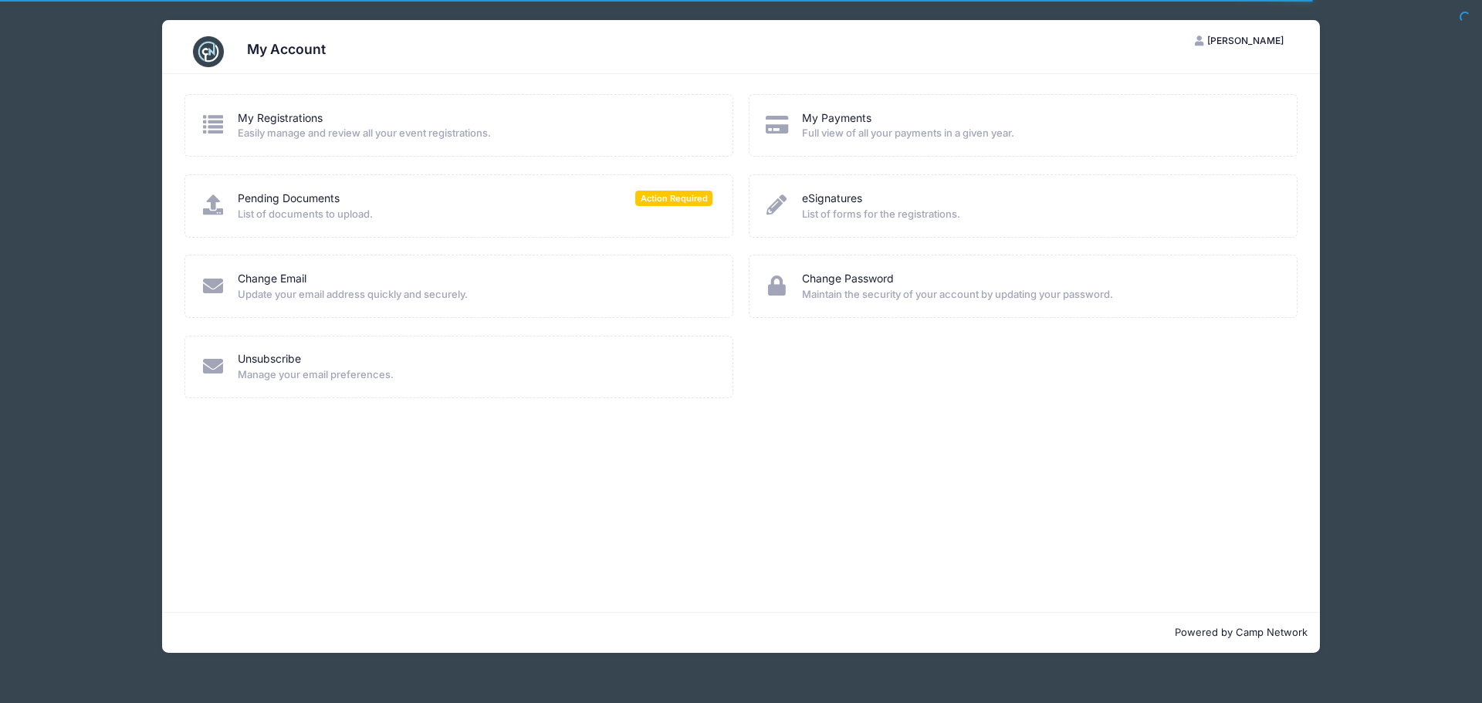  I want to click on span: Full view of all your payments in a given year., so click(1039, 134).